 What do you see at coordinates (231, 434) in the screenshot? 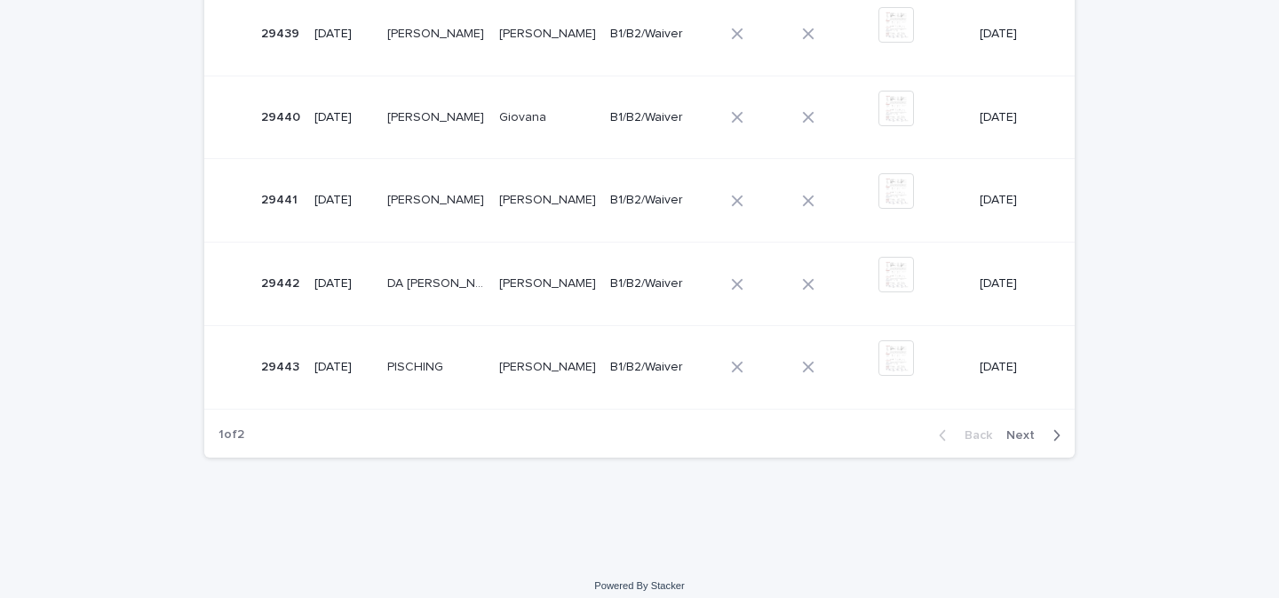
I see `p: 1 of 2` at bounding box center [231, 434].